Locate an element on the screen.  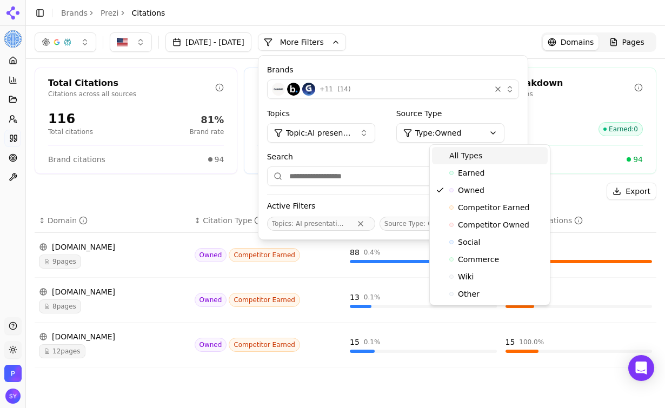
span: Wiki is located at coordinates (465, 277).